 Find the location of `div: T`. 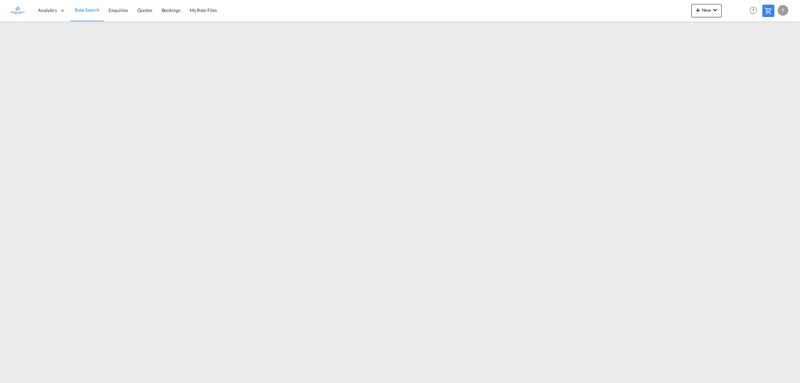

div: T is located at coordinates (783, 10).